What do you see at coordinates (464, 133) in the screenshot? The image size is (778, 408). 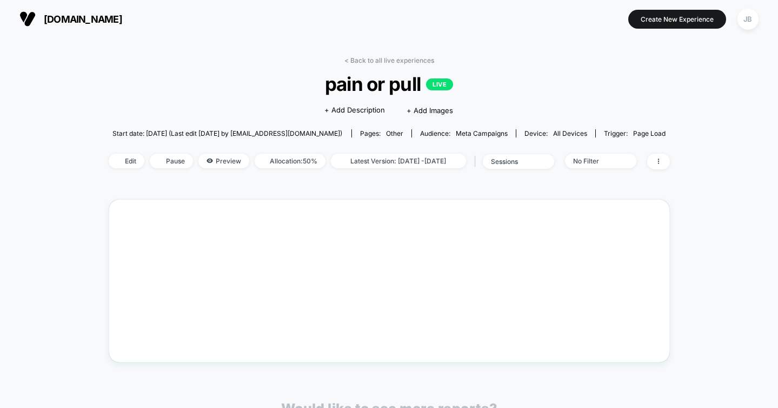 I see `div: Audience:` at bounding box center [464, 133].